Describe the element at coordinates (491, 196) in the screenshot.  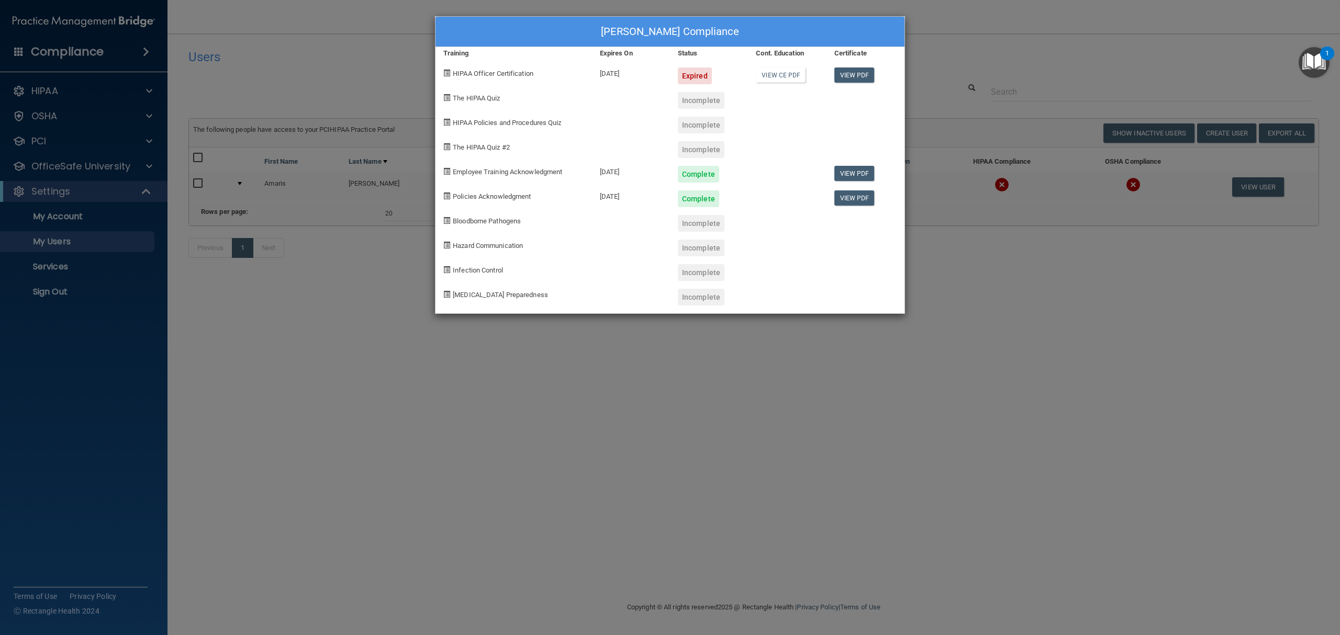
I see `span: Policies Acknowledgment` at that location.